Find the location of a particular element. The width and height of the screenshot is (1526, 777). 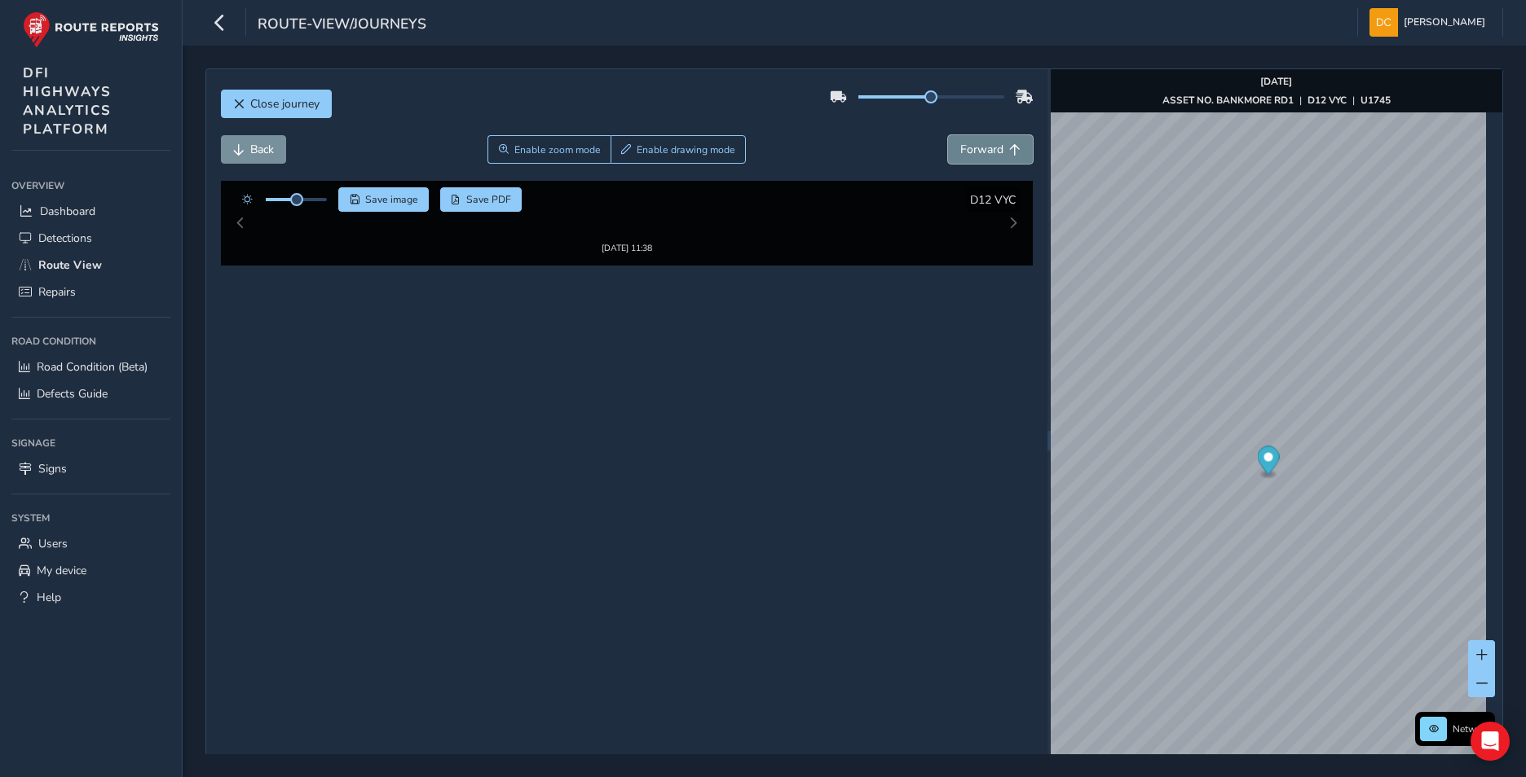

span: Save PDF is located at coordinates (488, 200).